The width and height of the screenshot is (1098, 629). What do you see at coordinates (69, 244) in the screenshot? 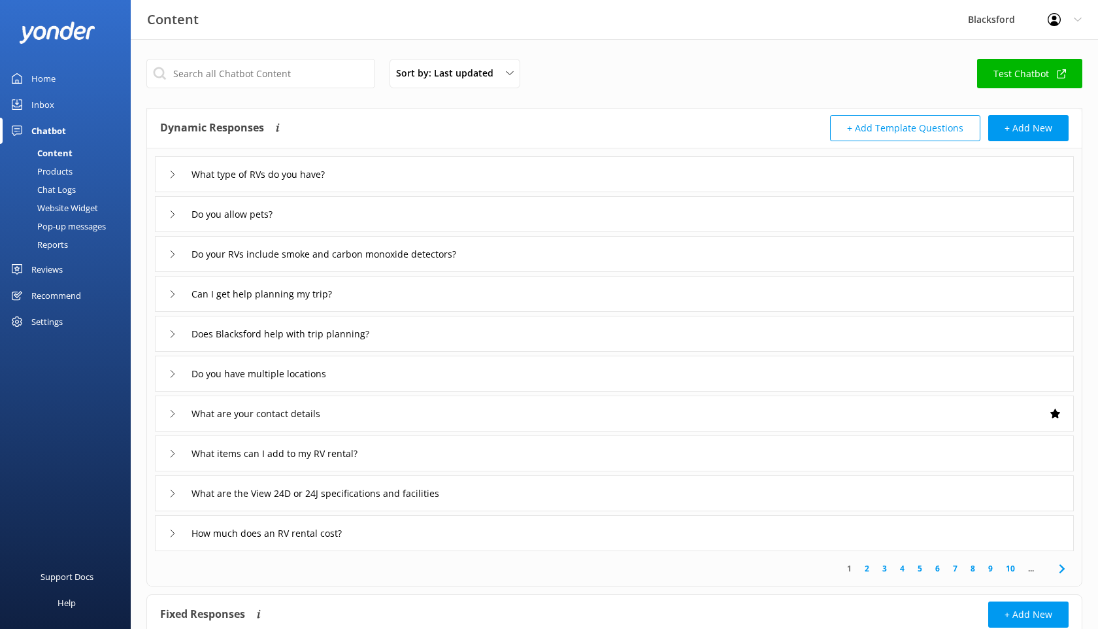
I see `a: Reports` at bounding box center [69, 244].